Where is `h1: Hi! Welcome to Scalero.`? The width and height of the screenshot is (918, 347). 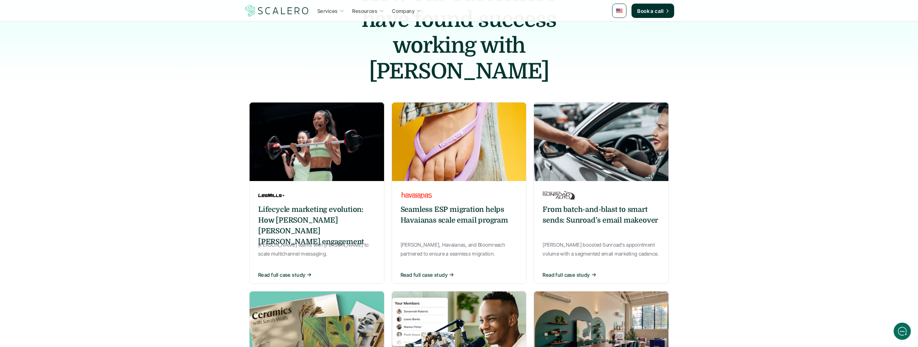 h1: Hi! Welcome to Scalero. is located at coordinates (72, 41).